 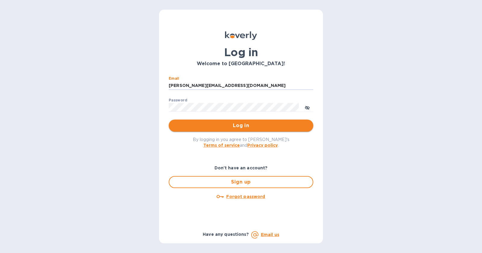 What do you see at coordinates (263, 145) in the screenshot?
I see `b: Privacy policy` at bounding box center [263, 145].